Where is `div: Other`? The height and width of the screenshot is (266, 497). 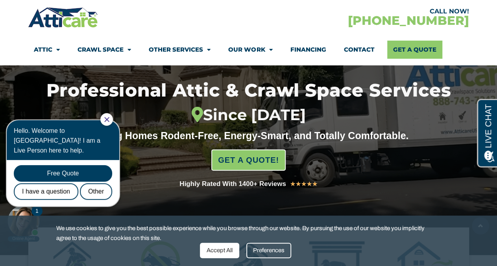
div: Other is located at coordinates (92, 79).